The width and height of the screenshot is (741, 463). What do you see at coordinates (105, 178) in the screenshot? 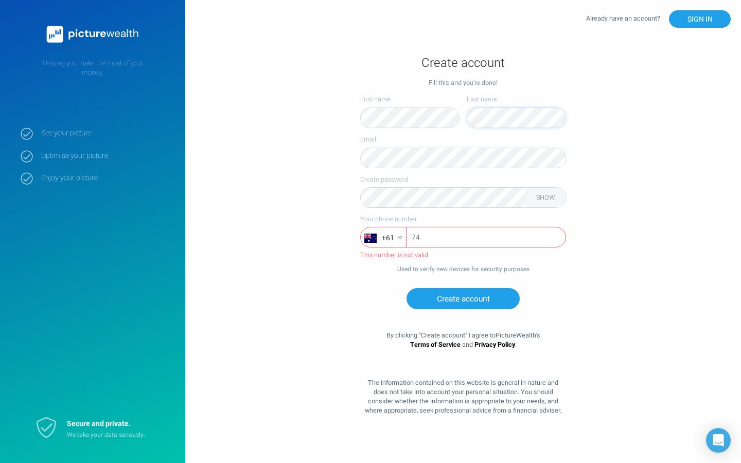
I see `strong: Enjoy your picture` at bounding box center [105, 178].